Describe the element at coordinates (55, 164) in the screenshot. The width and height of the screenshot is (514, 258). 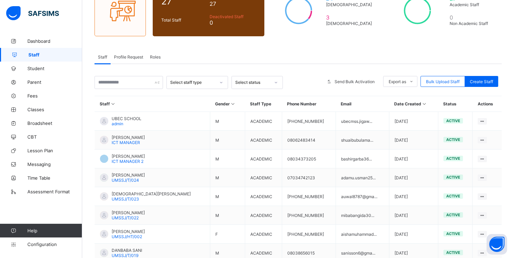
I see `span: Messaging` at that location.